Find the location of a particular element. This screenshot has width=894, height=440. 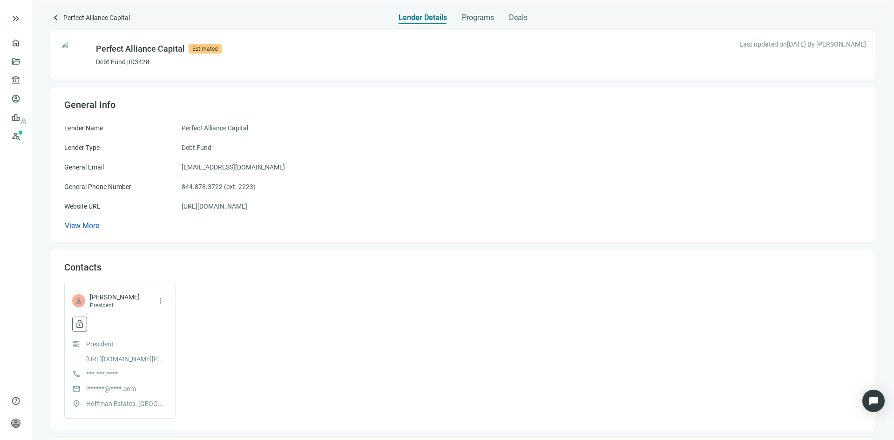

img: e32c8b75-2ac4-4b25-a368-41f65cf07489 is located at coordinates (75, 55).